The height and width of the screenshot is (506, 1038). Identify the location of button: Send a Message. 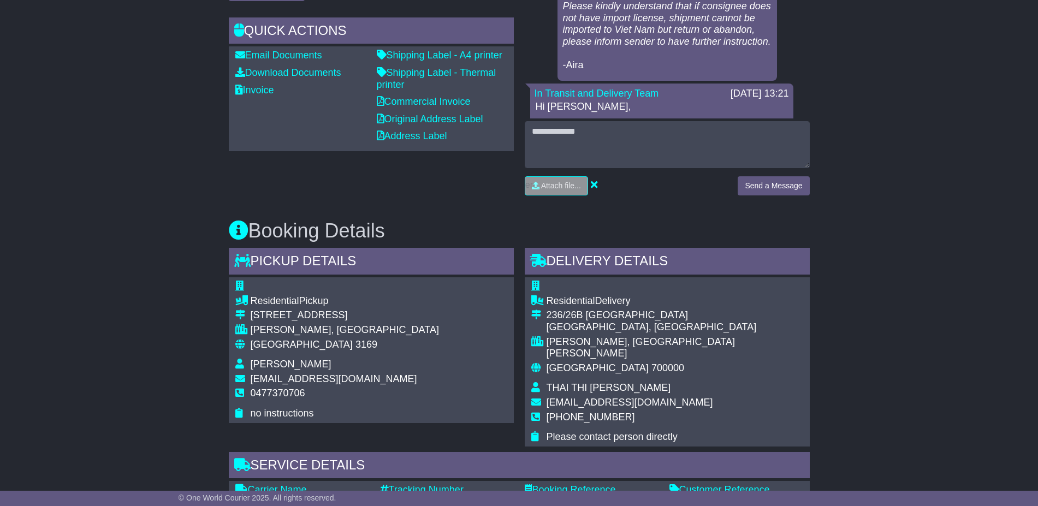
(773, 186).